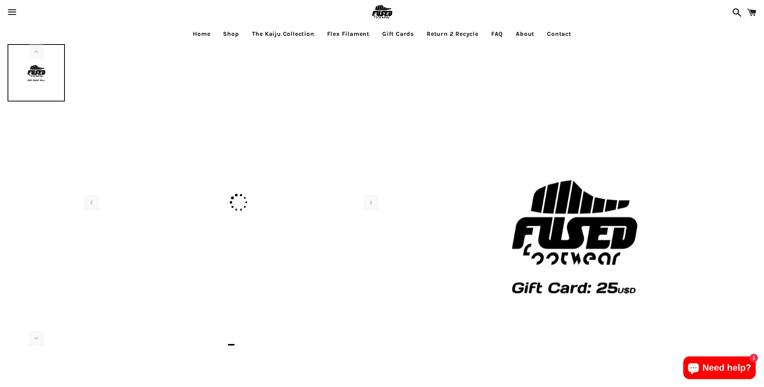  I want to click on div: Previous slide, so click(92, 203).